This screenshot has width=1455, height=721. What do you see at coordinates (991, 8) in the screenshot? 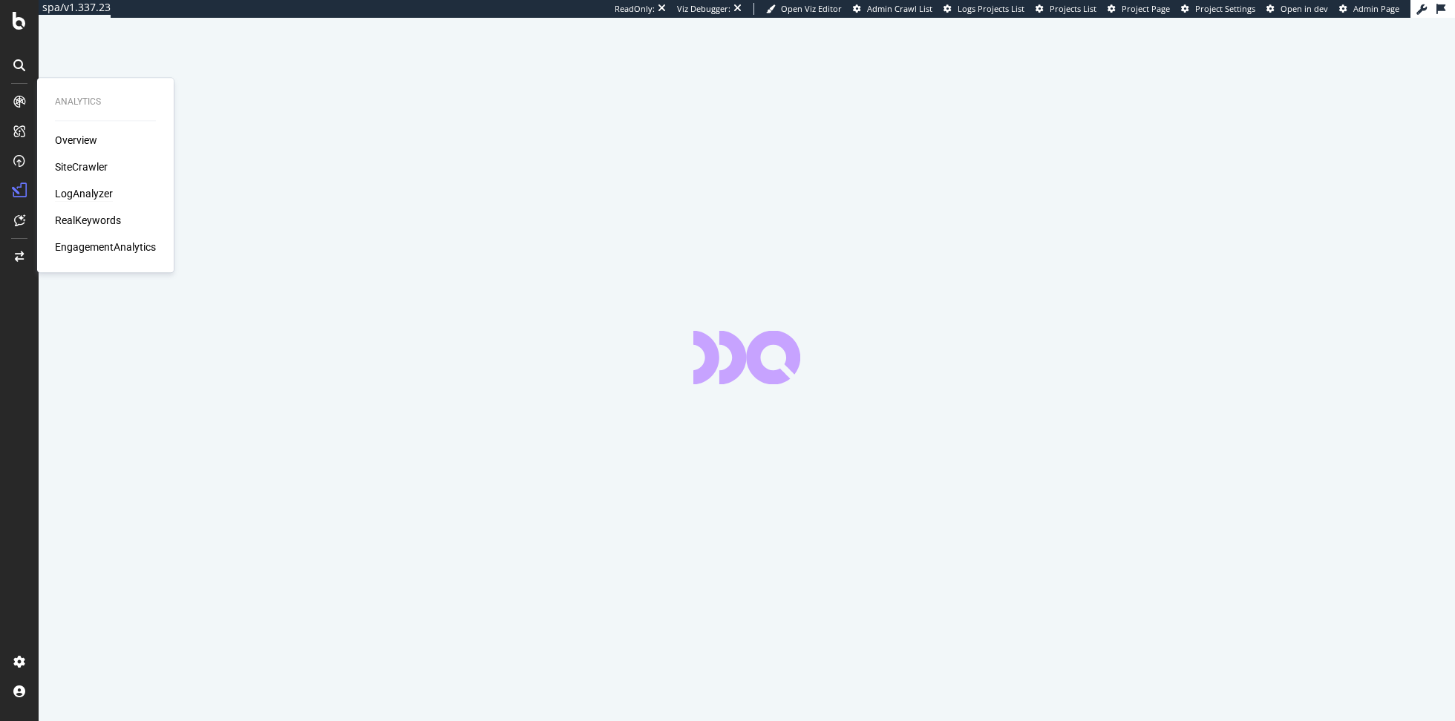
I see `span: Logs Projects List` at bounding box center [991, 8].